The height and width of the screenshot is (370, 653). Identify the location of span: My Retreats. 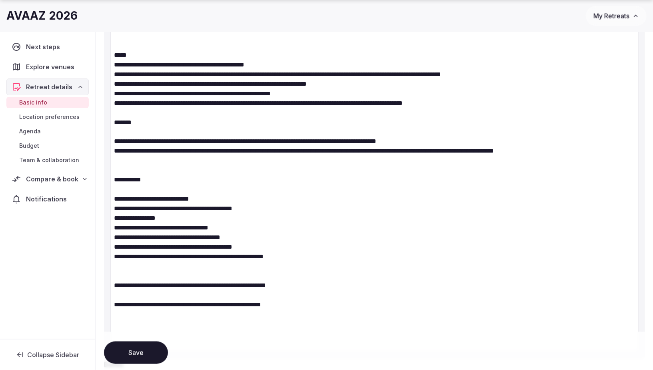
(612, 16).